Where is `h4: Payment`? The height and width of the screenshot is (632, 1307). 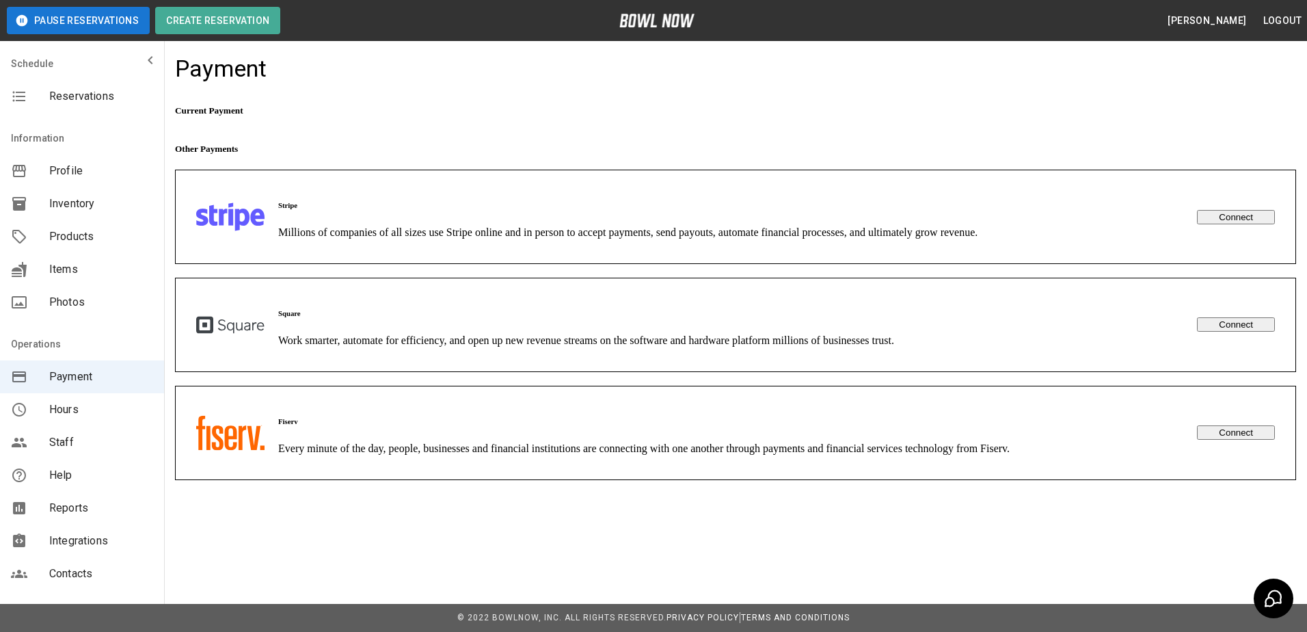 h4: Payment is located at coordinates (221, 69).